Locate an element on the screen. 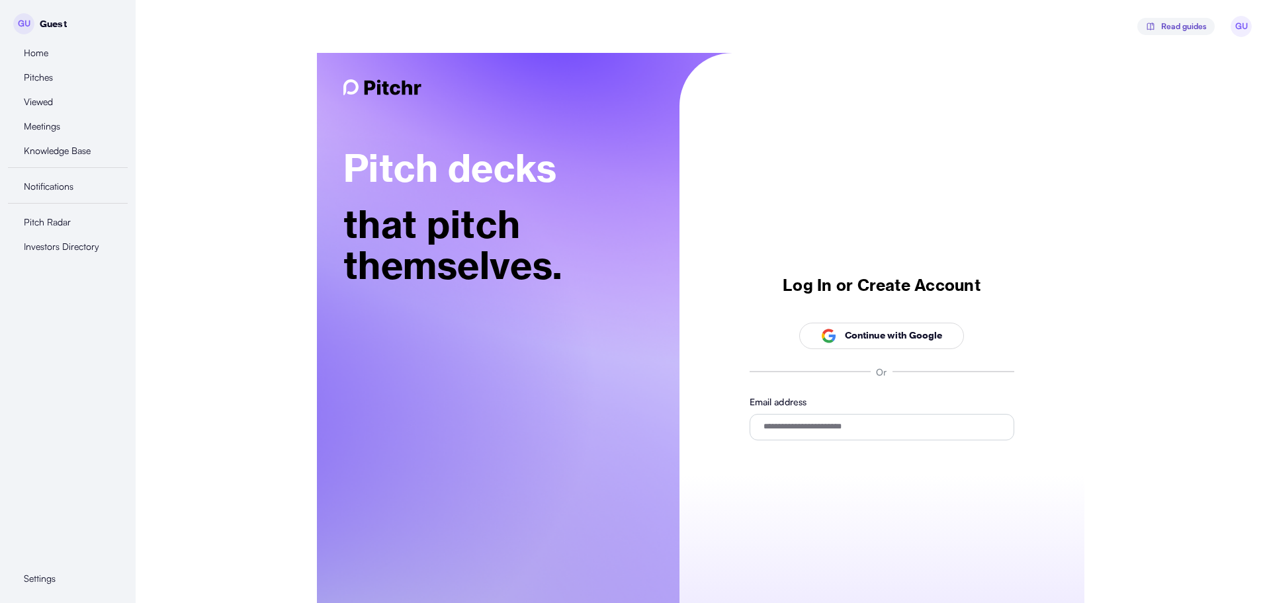 The image size is (1265, 603). p: Continue with Google is located at coordinates (894, 335).